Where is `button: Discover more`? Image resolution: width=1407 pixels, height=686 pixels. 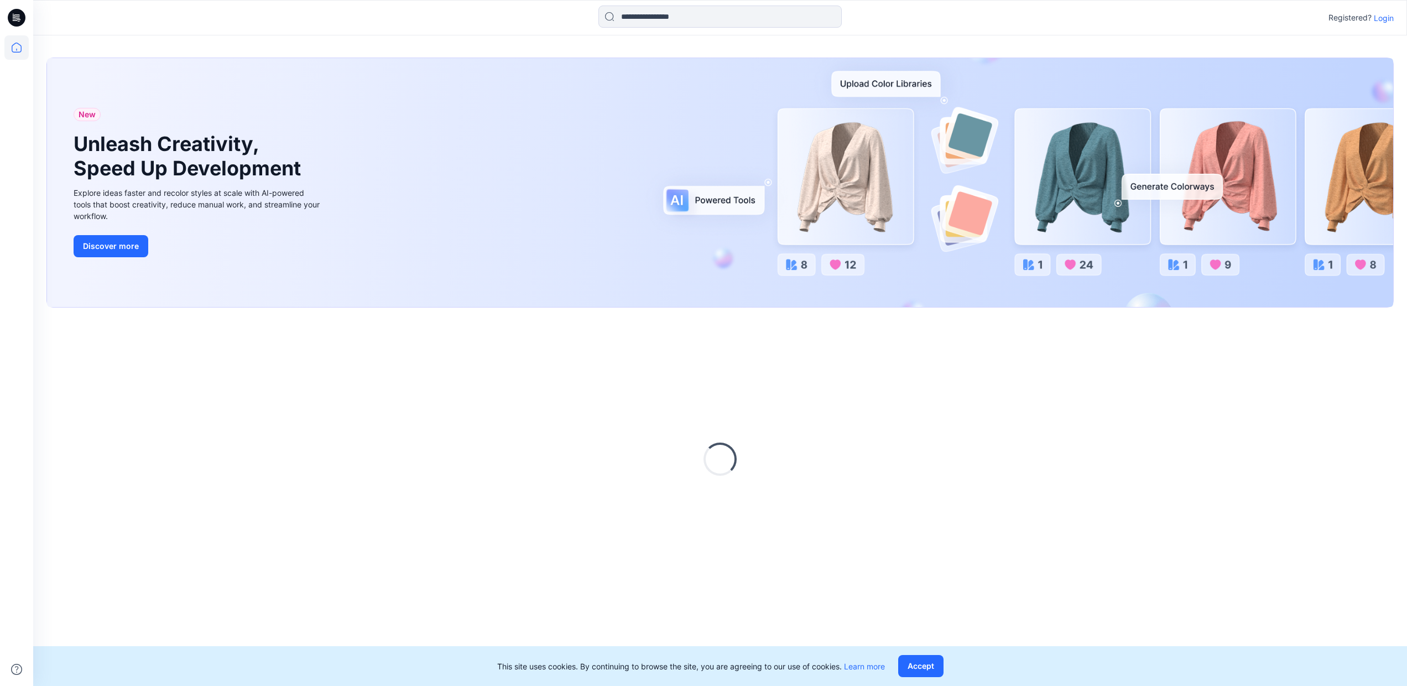 button: Discover more is located at coordinates (111, 246).